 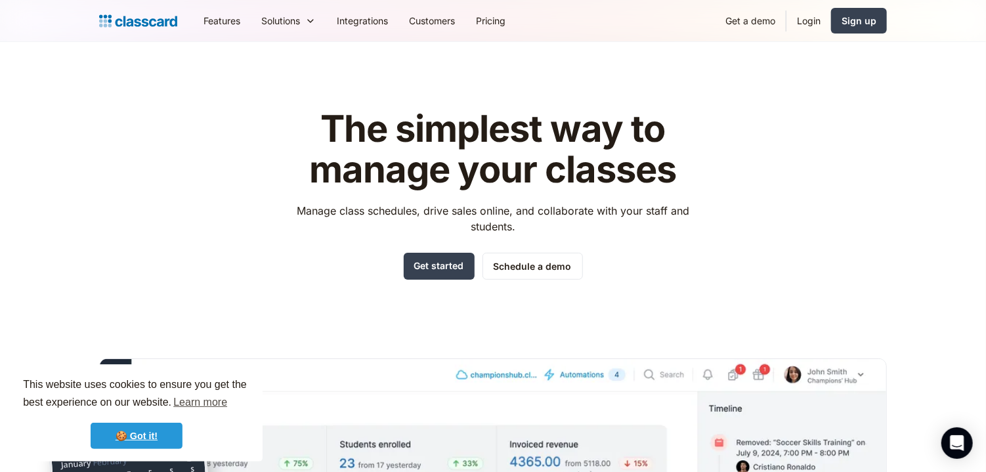 I want to click on span: This website uses cookies to ensure you get the best experience on our website., so click(x=137, y=395).